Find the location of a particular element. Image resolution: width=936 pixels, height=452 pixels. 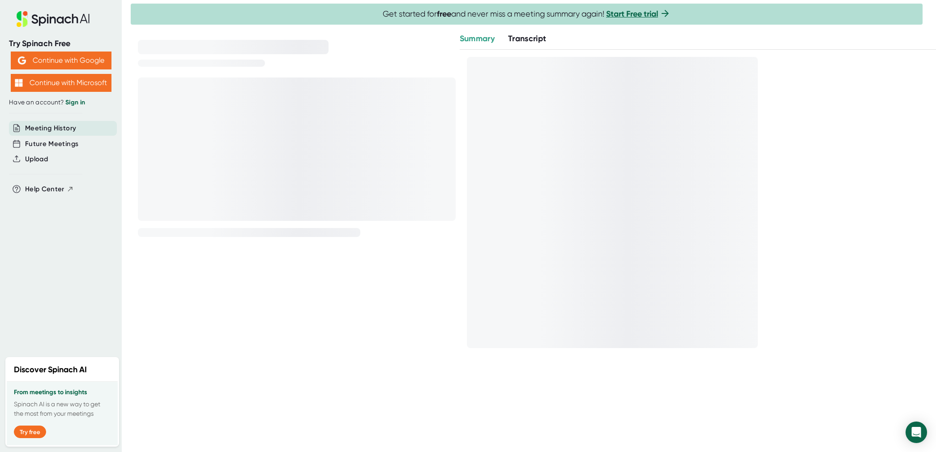

a: Start Free trial is located at coordinates (632, 14).